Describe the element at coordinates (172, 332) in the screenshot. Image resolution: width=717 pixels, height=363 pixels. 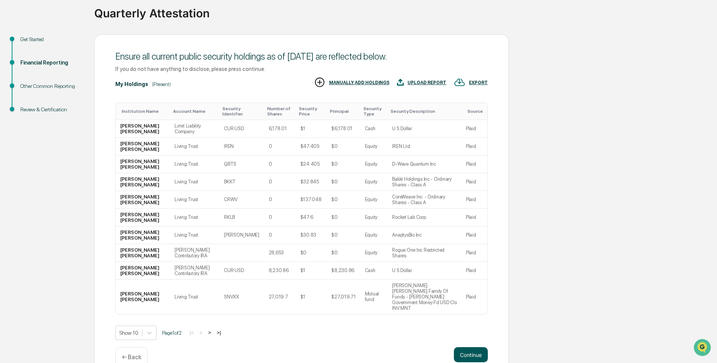
I see `span: Page 1 of 2` at that location.